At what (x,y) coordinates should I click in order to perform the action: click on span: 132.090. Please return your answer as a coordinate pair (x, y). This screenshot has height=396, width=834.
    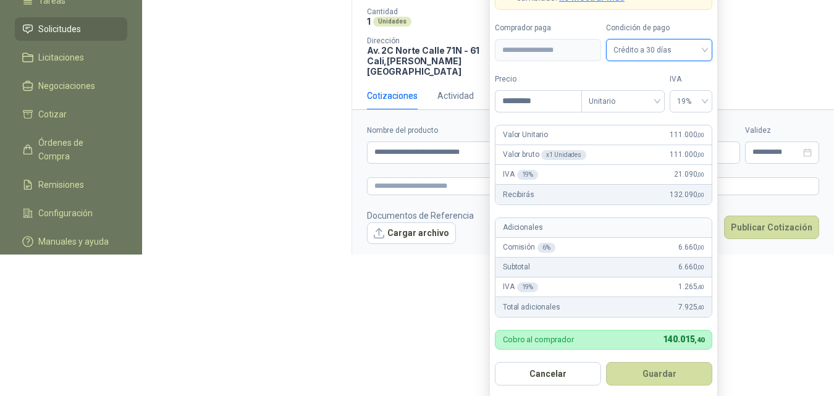
    Looking at the image, I should click on (687, 195).